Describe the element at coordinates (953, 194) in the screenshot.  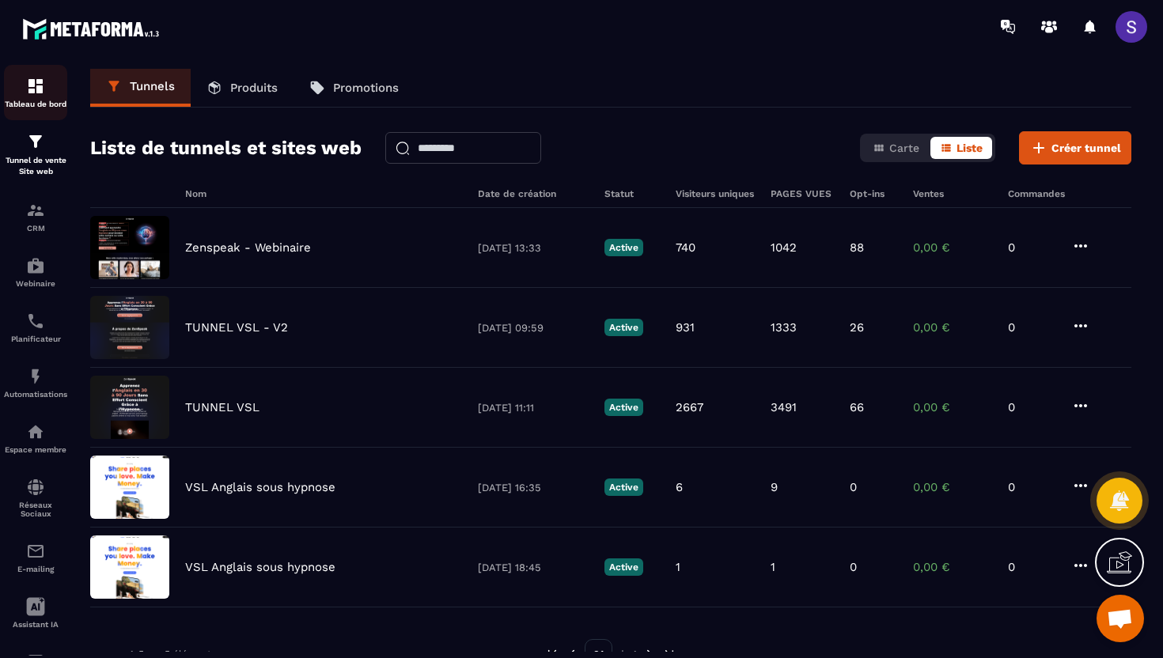
I see `h6: Ventes` at that location.